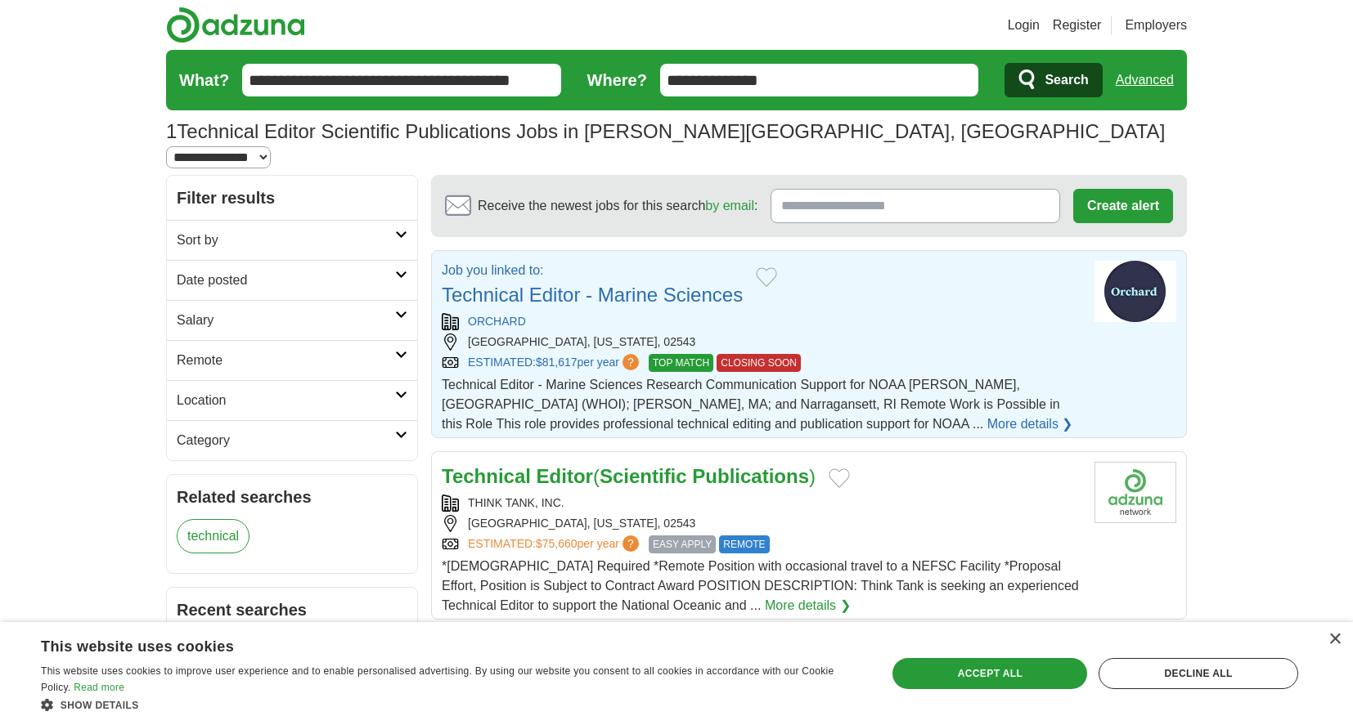 The width and height of the screenshot is (1353, 725). Describe the element at coordinates (1144, 80) in the screenshot. I see `a: Advanced` at that location.